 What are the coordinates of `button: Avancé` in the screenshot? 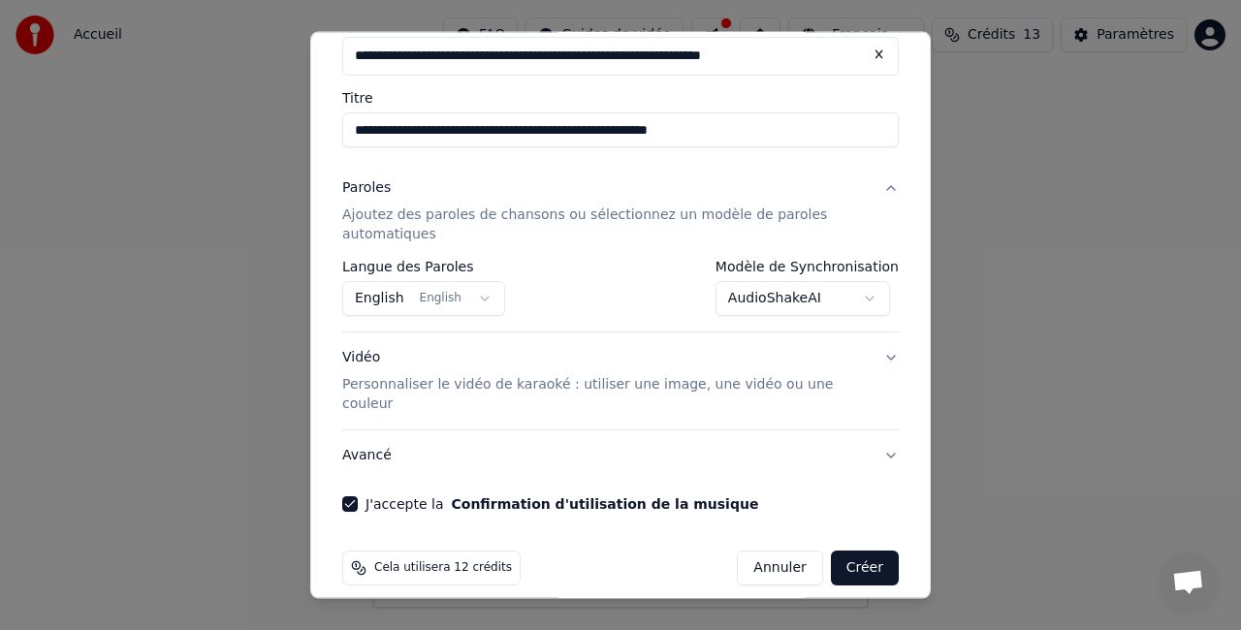 It's located at (620, 456).